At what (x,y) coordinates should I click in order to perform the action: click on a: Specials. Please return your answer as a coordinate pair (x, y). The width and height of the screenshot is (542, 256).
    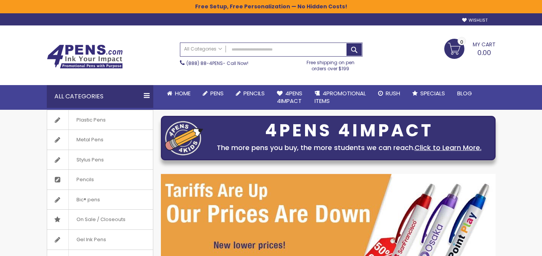
    Looking at the image, I should click on (428, 93).